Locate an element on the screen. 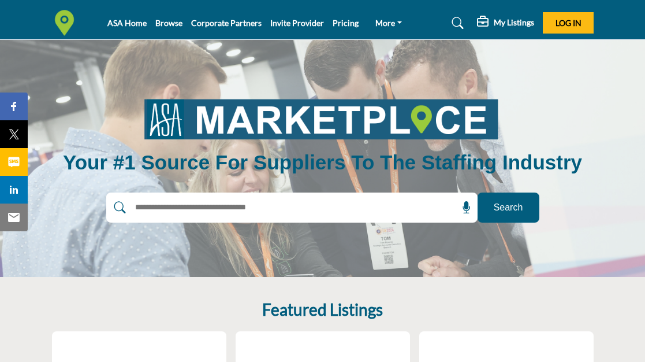 Image resolution: width=645 pixels, height=362 pixels. div: My Listings is located at coordinates (505, 23).